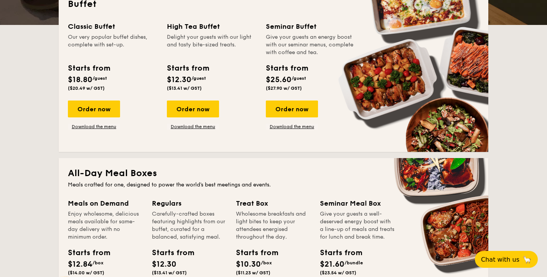 The width and height of the screenshot is (547, 277). What do you see at coordinates (332, 264) in the screenshot?
I see `span: $21.60` at bounding box center [332, 264].